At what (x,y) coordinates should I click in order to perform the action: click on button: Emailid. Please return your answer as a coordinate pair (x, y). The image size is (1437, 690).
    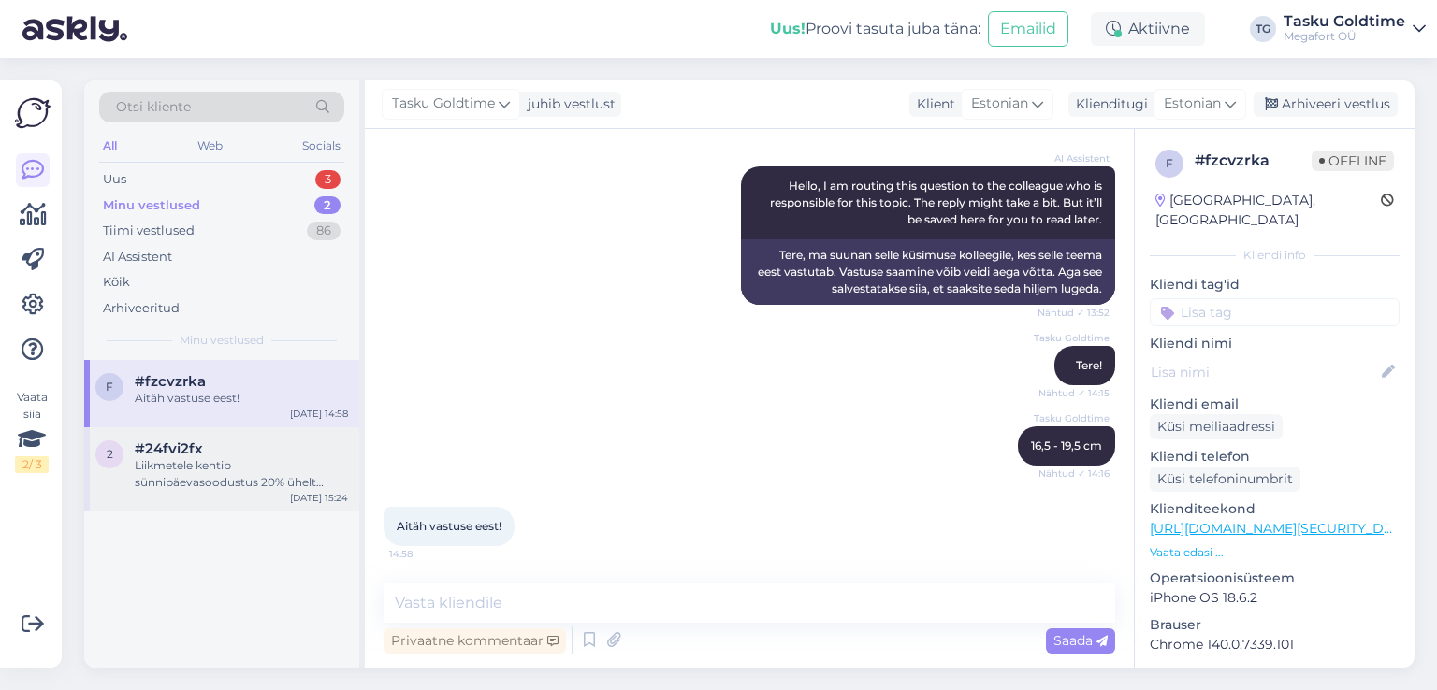
    Looking at the image, I should click on (1028, 29).